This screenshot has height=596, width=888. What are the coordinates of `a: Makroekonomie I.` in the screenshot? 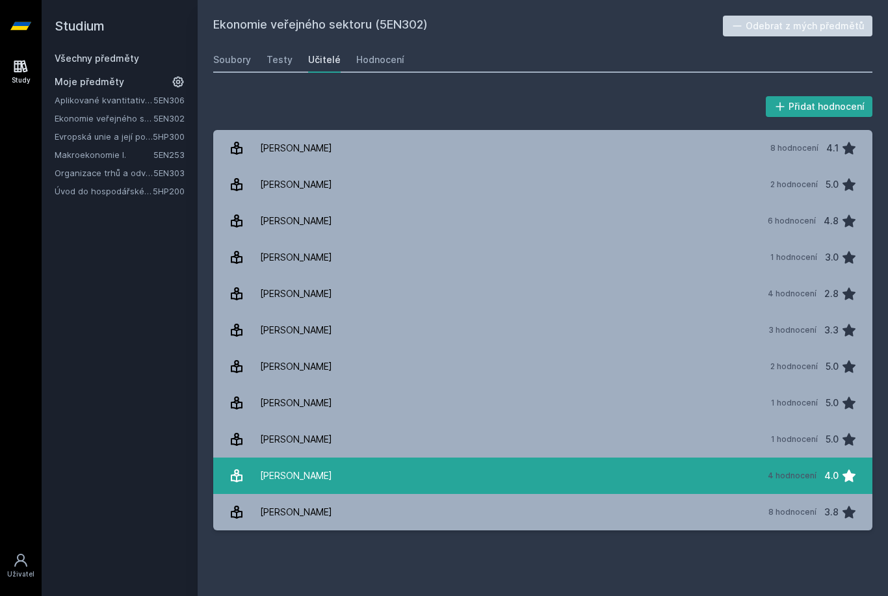 It's located at (104, 155).